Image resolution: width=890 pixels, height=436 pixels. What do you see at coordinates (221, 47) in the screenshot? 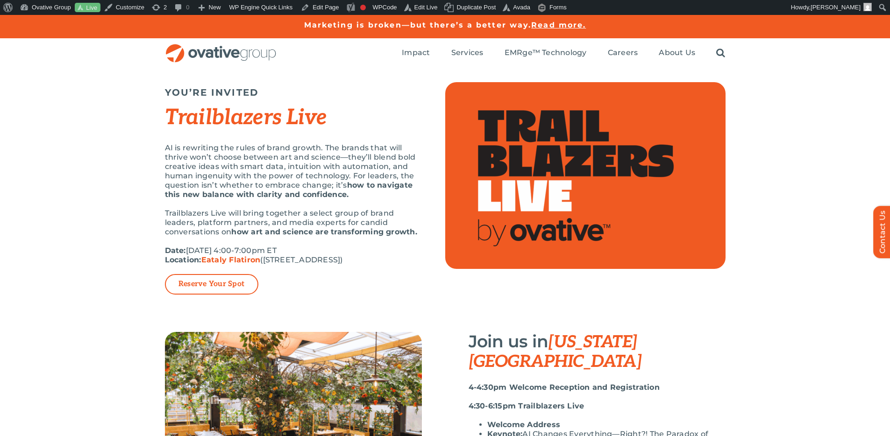
I see `a: OG_Full_horizontal_RGB` at bounding box center [221, 47].